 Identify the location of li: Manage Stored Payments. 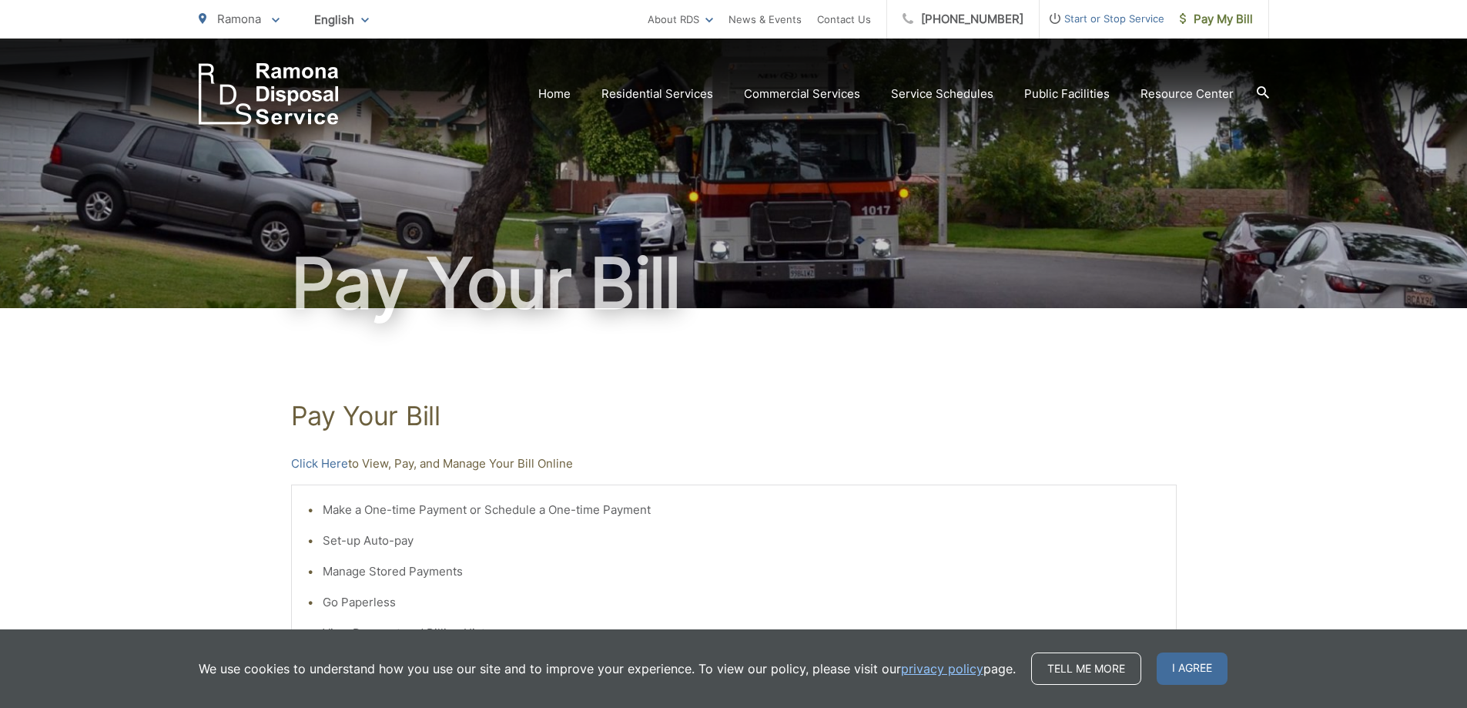
(742, 571).